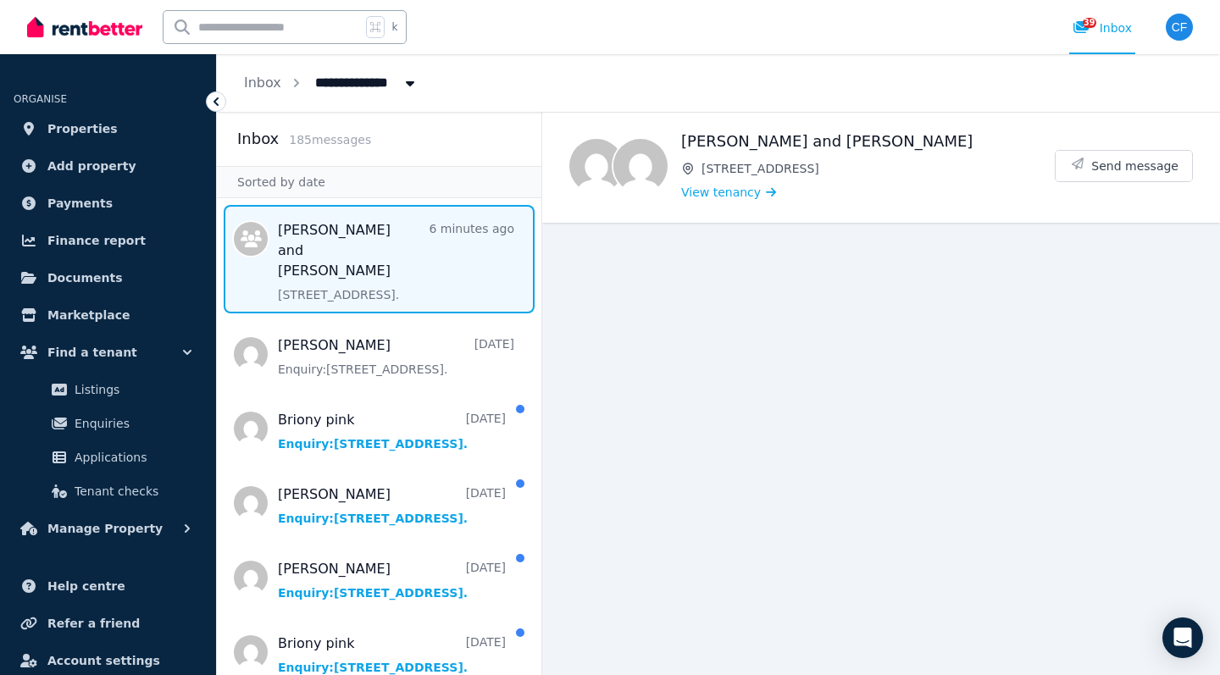 Image resolution: width=1220 pixels, height=675 pixels. Describe the element at coordinates (1103, 28) in the screenshot. I see `div: Inbox` at that location.